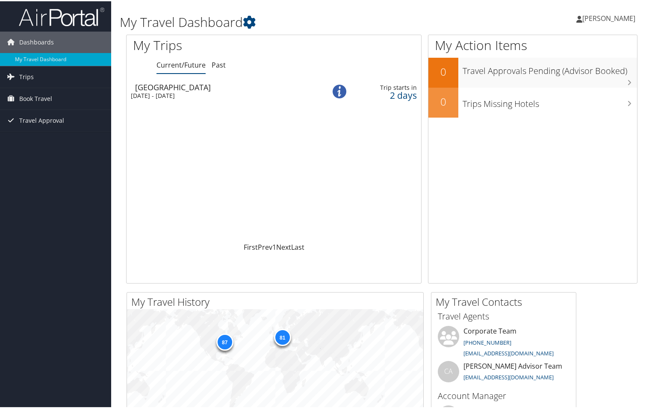  I want to click on h2: My Travel Contacts, so click(506, 300).